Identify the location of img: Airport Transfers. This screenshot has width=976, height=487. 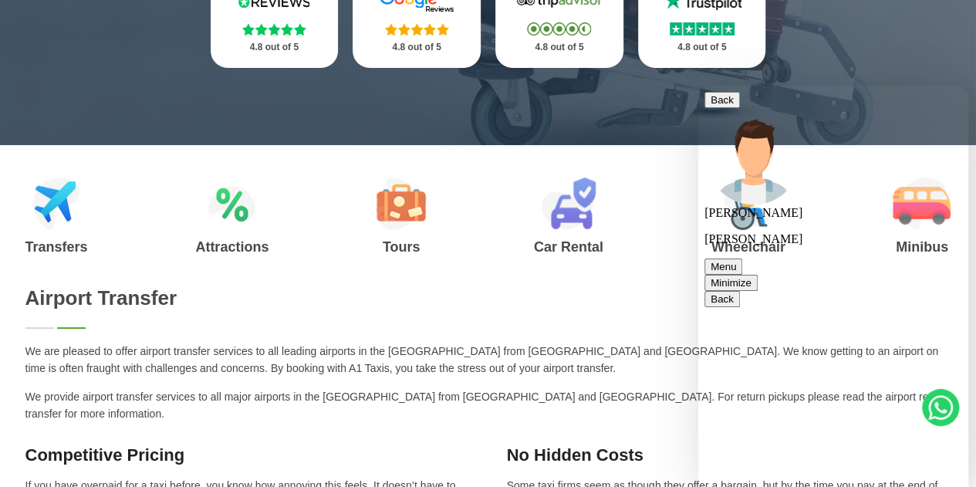
(56, 204).